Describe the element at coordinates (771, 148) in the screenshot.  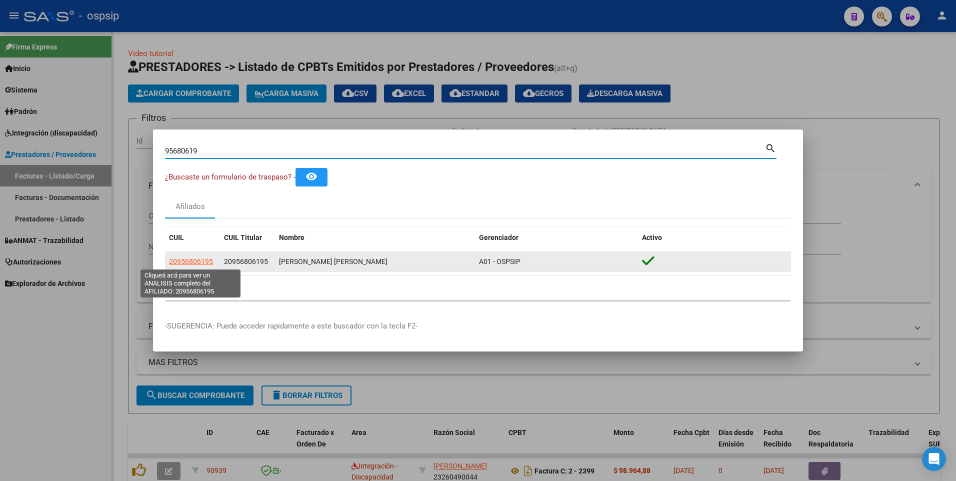
I see `mat-icon: search` at that location.